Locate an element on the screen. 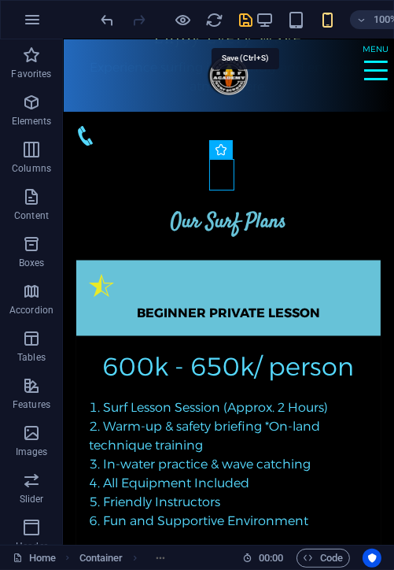 The height and width of the screenshot is (570, 394). p: Tables is located at coordinates (31, 357).